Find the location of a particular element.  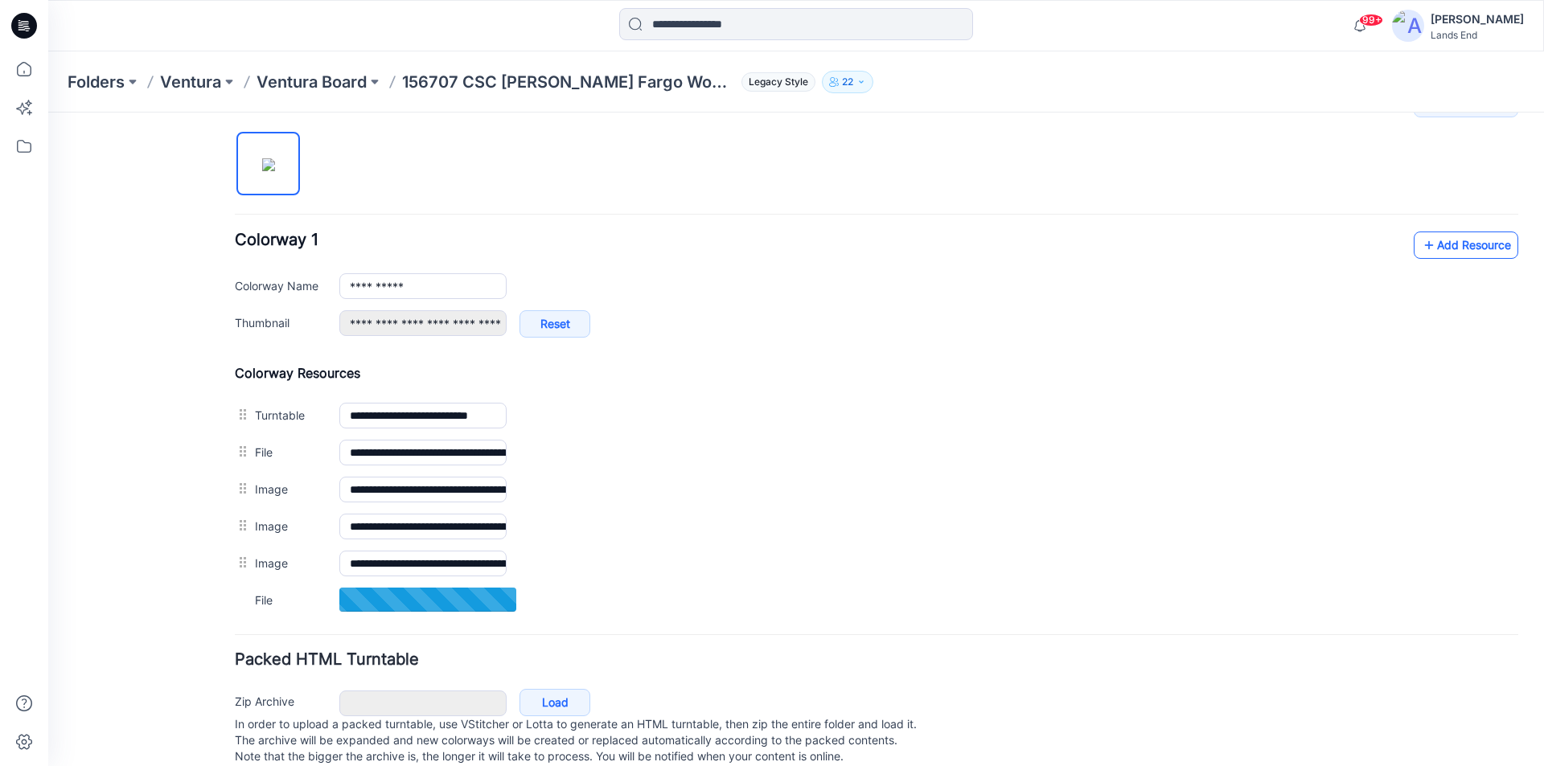

label: Zip Archive is located at coordinates (231, 588).